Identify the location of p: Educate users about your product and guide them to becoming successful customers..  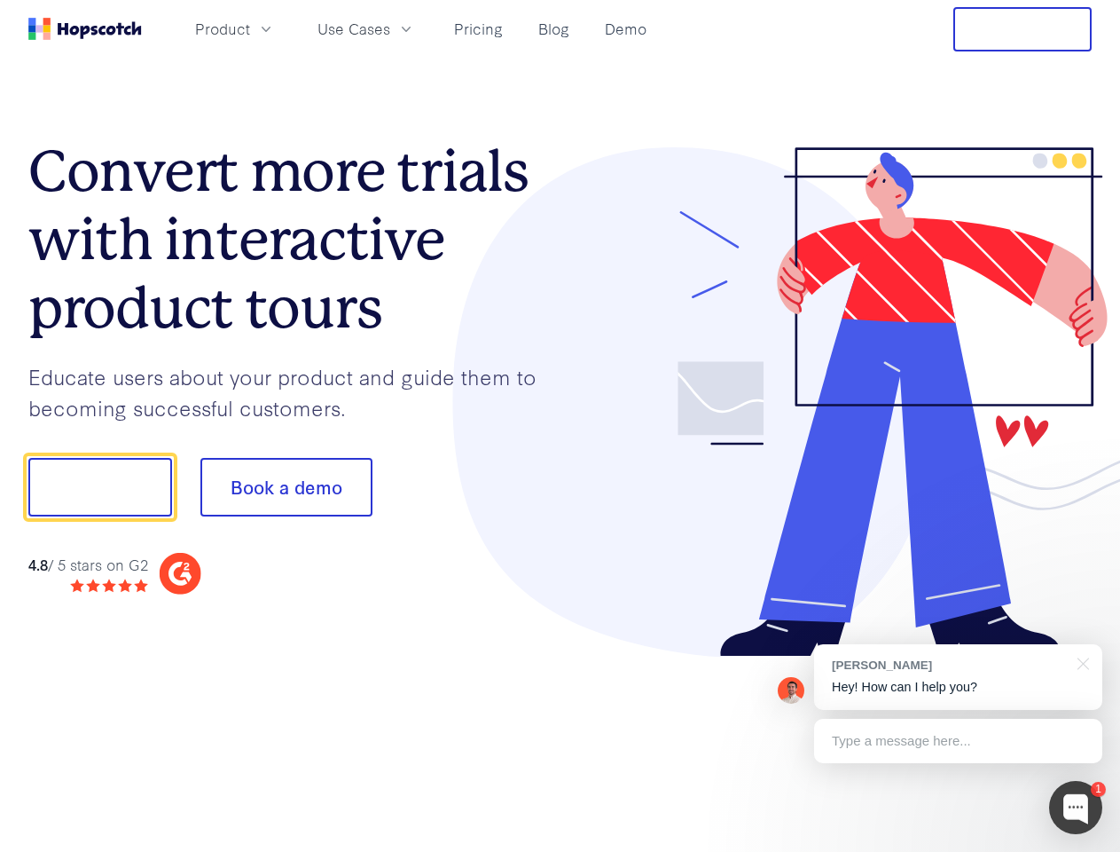
(295, 391).